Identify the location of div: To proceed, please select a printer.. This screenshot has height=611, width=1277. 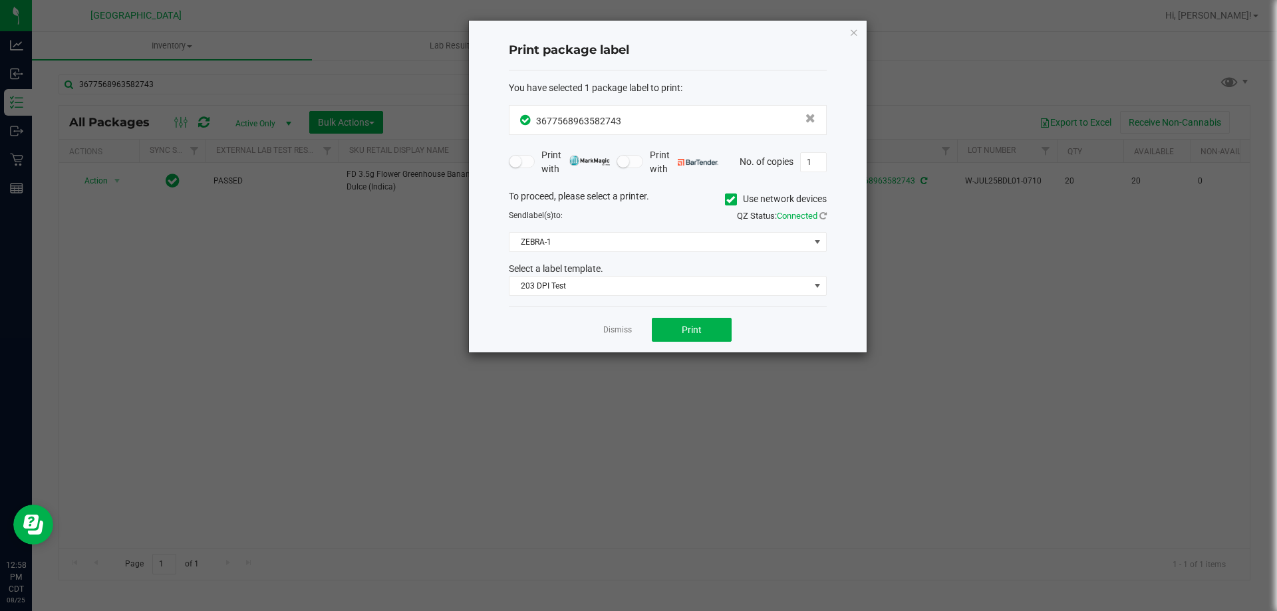
(668, 199).